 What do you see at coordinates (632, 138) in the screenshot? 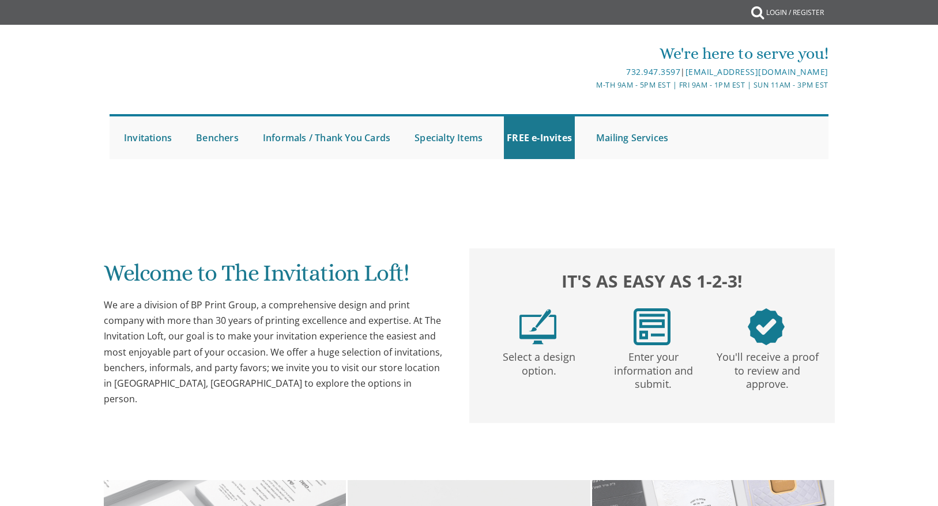
I see `a: Mailing Services` at bounding box center [632, 138].